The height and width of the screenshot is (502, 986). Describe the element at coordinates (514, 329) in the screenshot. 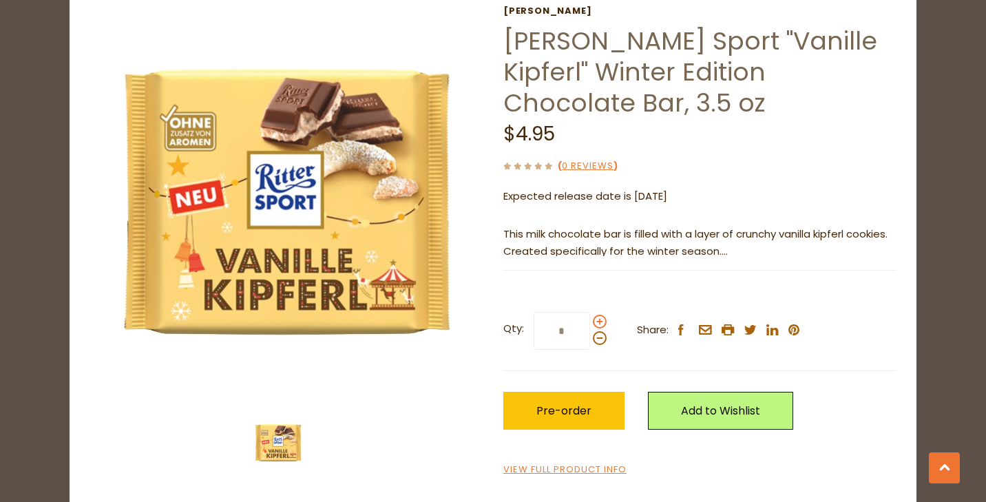

I see `strong: Qty:` at that location.